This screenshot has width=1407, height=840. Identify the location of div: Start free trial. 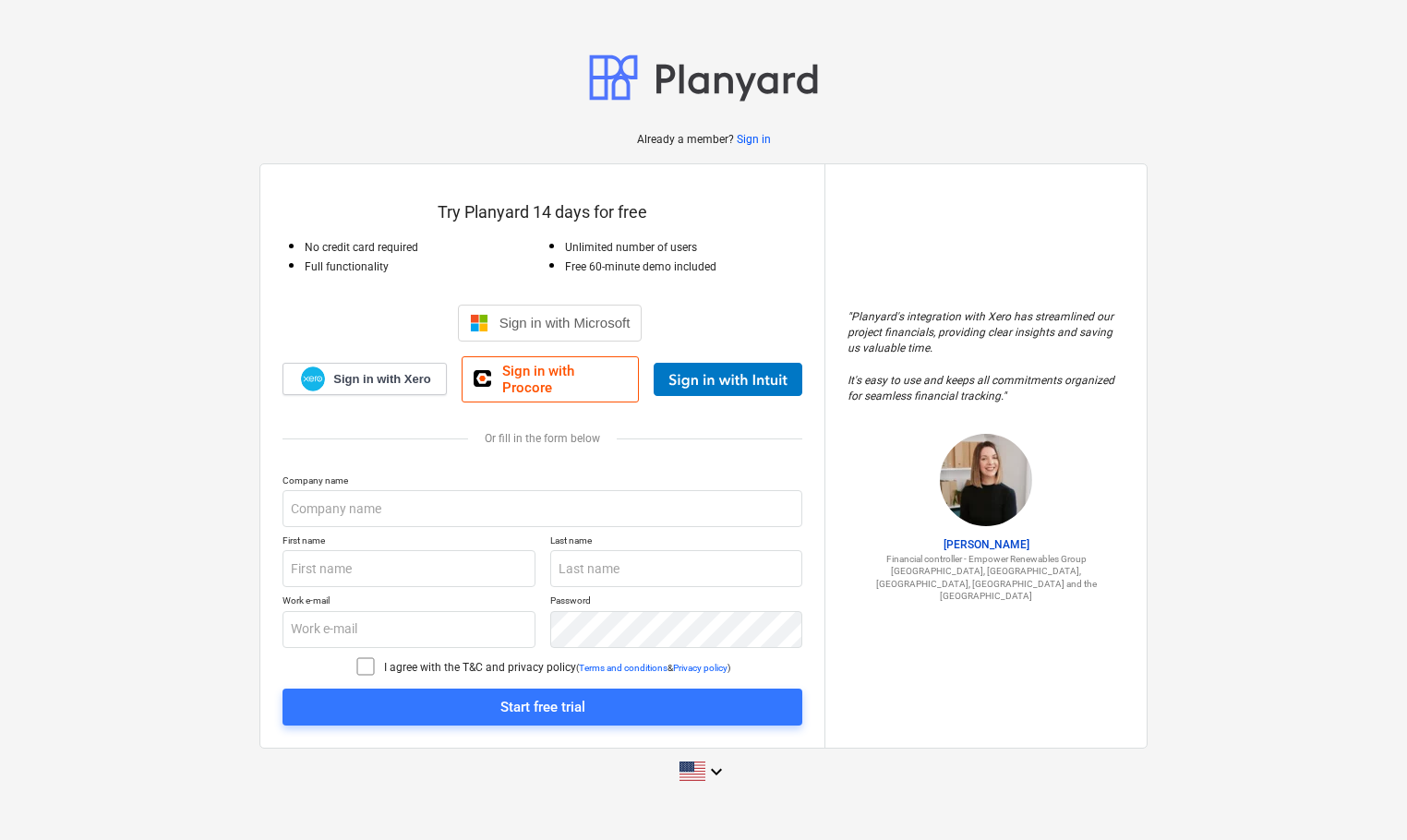
(543, 706).